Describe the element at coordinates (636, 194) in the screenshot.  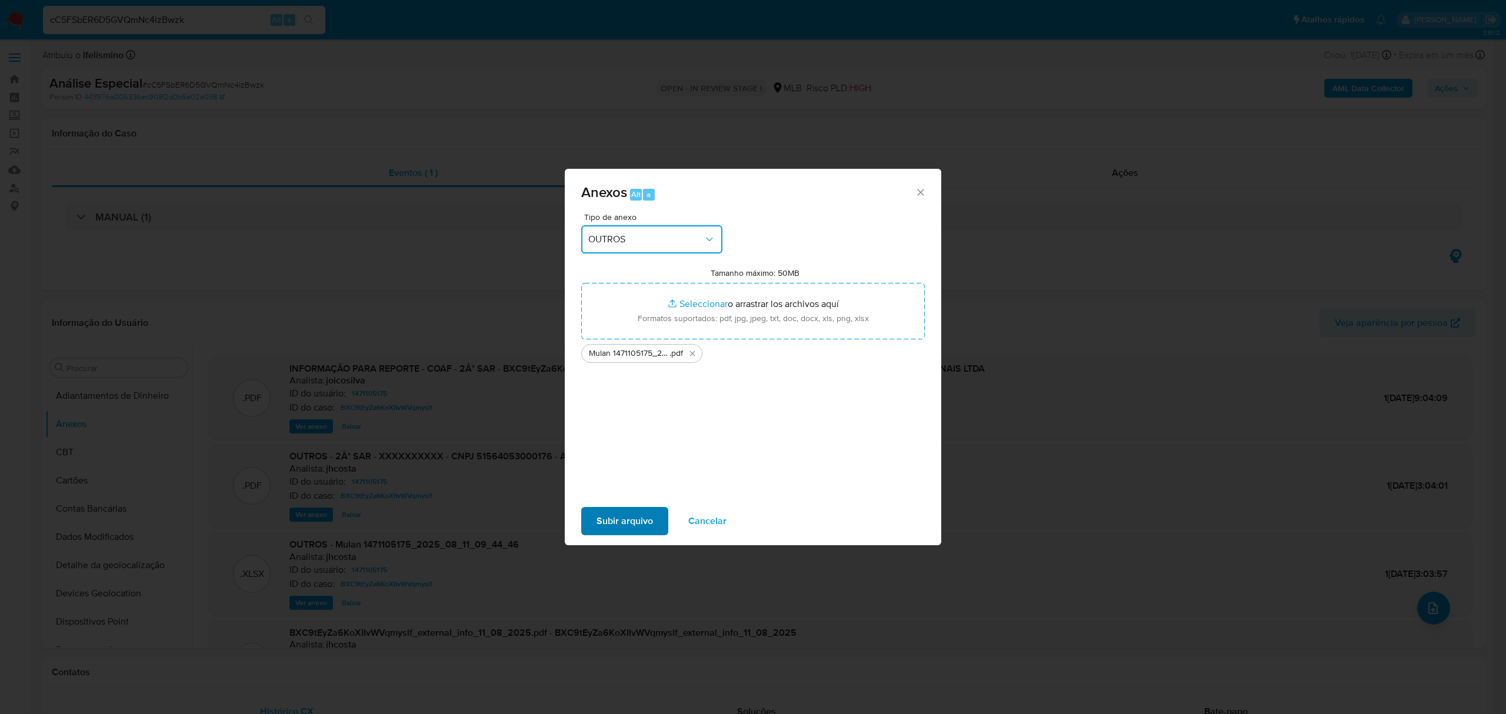
I see `span: Alt` at that location.